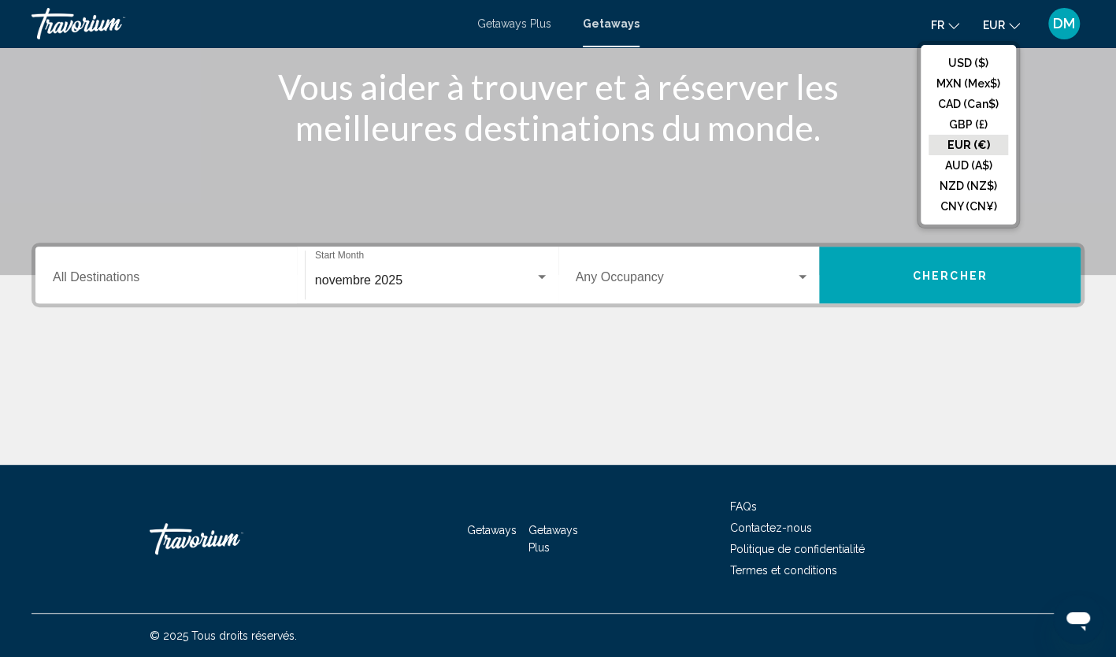  What do you see at coordinates (950, 276) in the screenshot?
I see `span: Chercher` at bounding box center [950, 276].